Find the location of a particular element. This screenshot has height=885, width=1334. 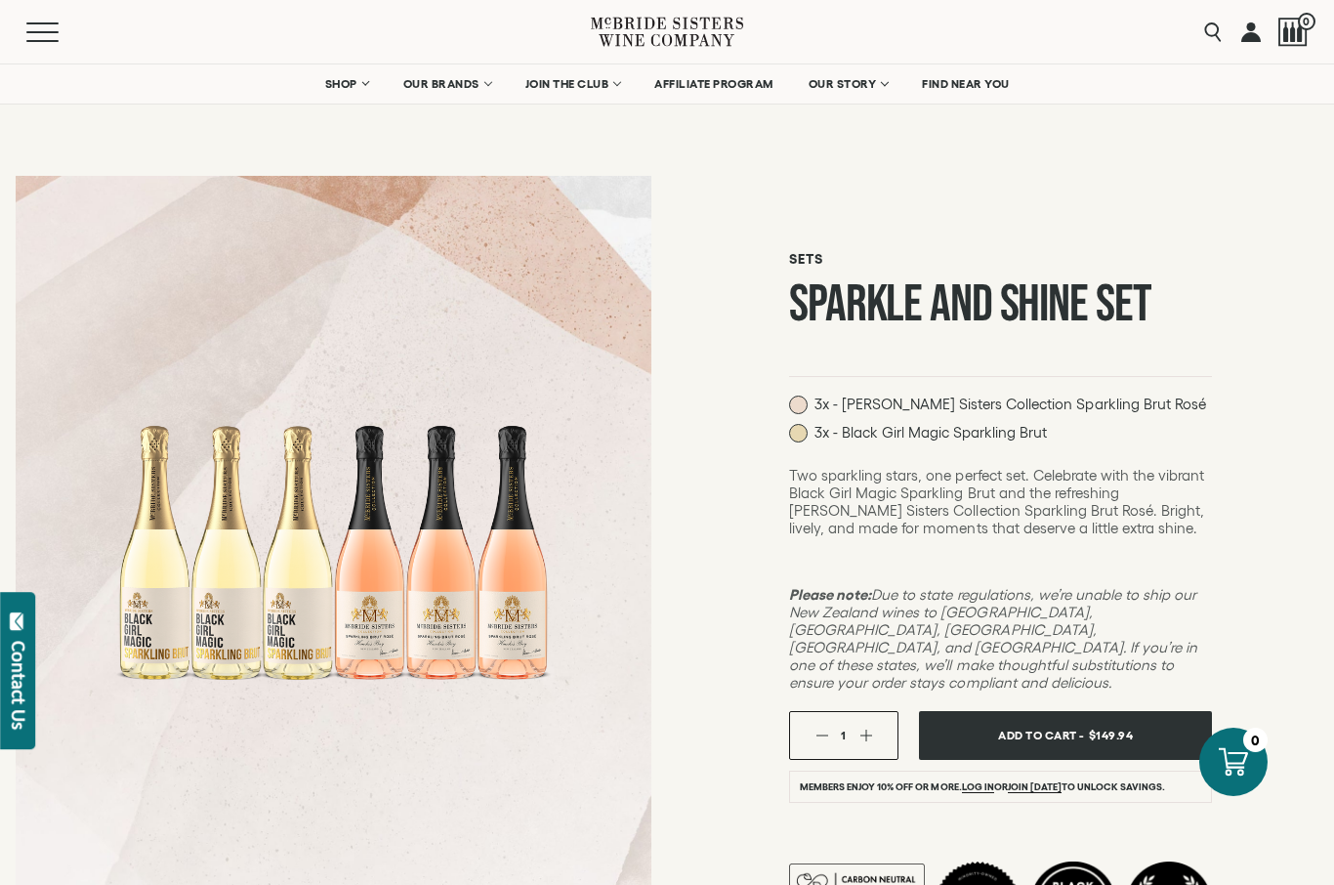

div: Contact Us is located at coordinates (19, 685).